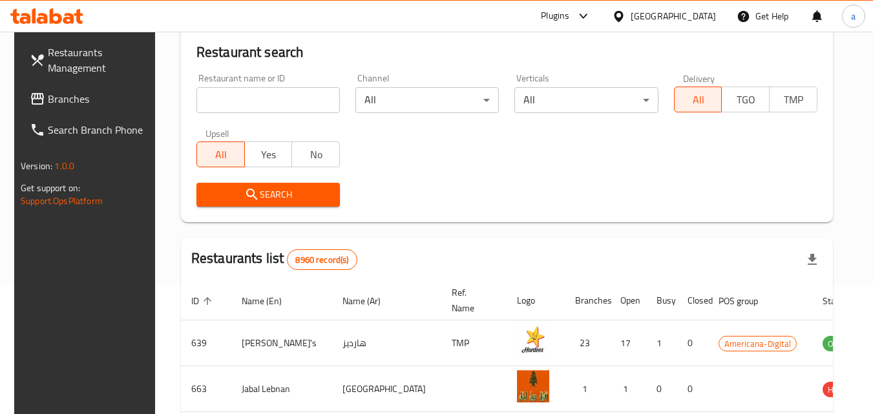 The image size is (873, 414). I want to click on span: Search Branch Phone, so click(99, 130).